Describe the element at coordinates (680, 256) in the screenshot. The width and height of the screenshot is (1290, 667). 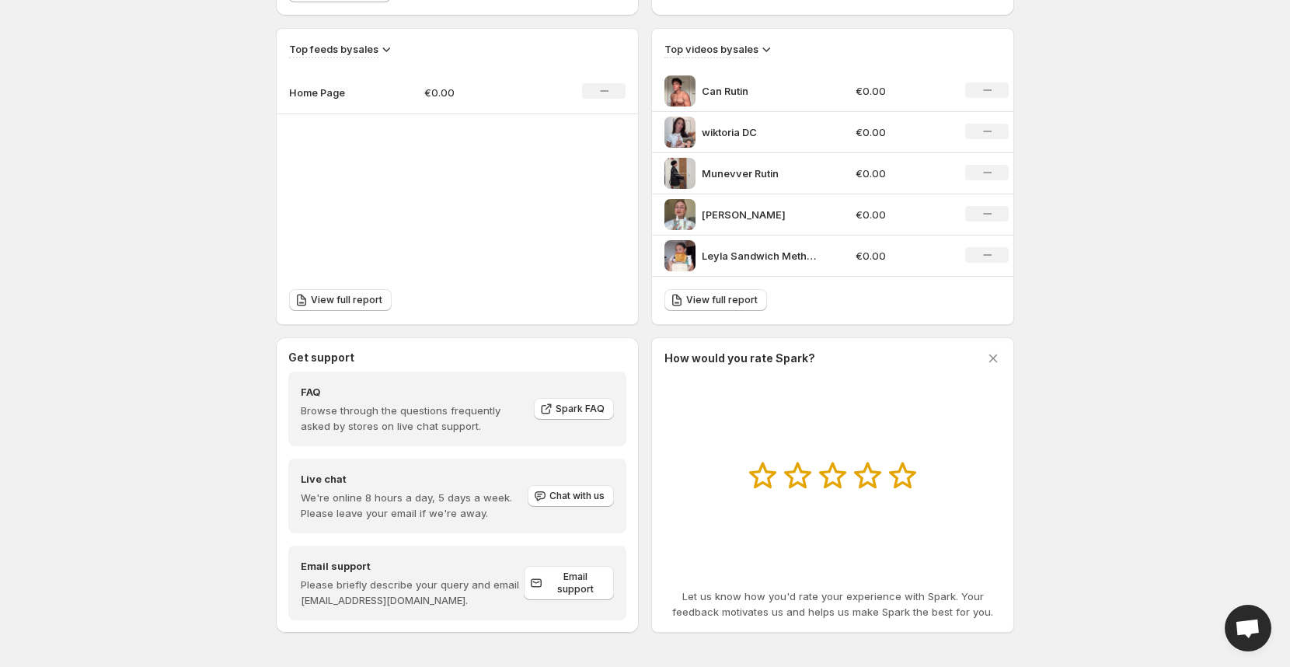
I see `img: Leyla Sandwich Method` at that location.